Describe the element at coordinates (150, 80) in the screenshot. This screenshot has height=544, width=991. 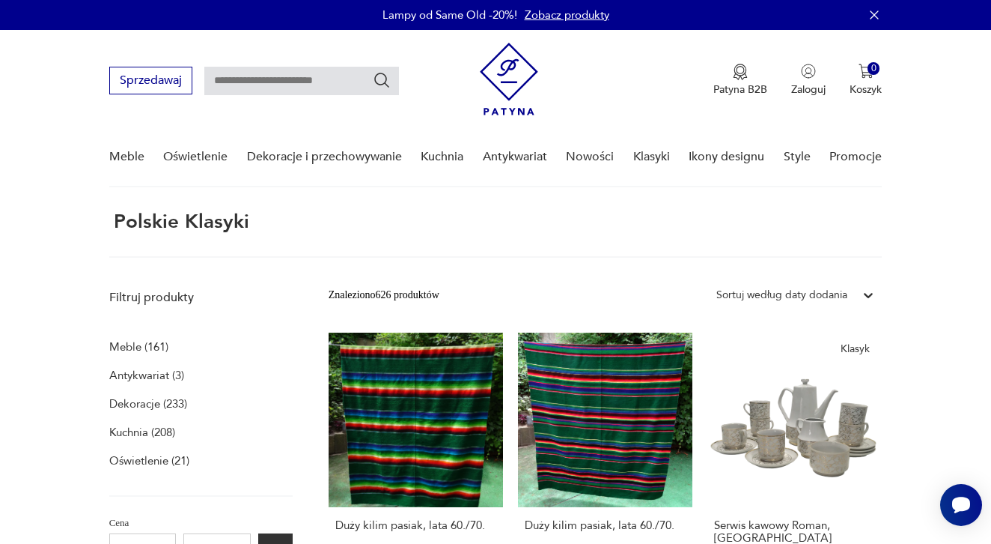
I see `button: Sprzedawaj` at that location.